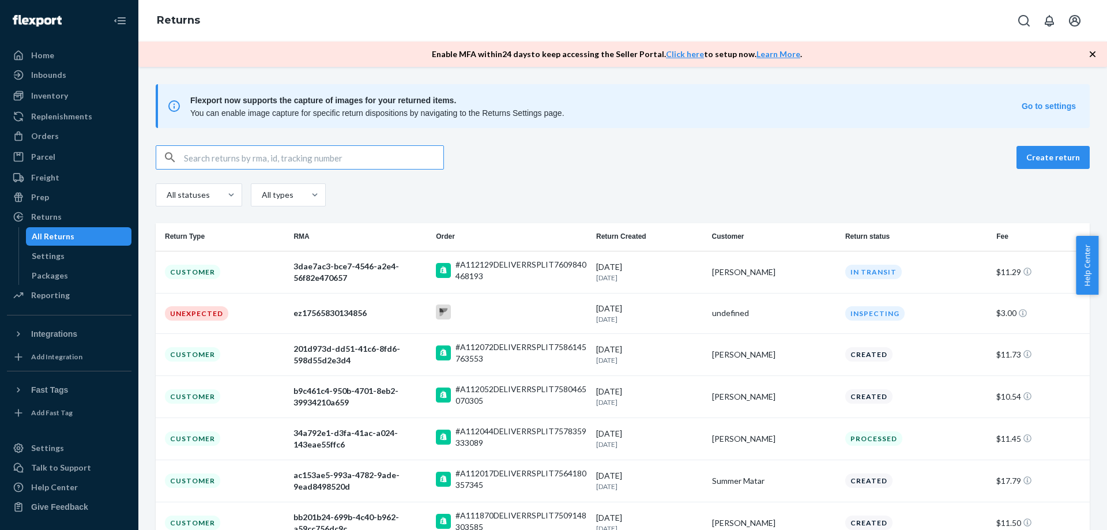 The width and height of the screenshot is (1107, 530). What do you see at coordinates (774, 313) in the screenshot?
I see `div: undefined` at bounding box center [774, 313].